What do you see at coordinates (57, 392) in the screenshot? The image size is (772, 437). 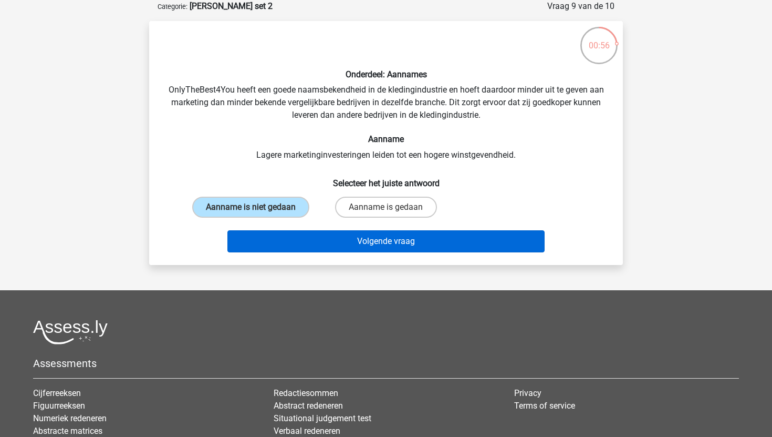 I see `a: Cijferreeksen` at bounding box center [57, 392].